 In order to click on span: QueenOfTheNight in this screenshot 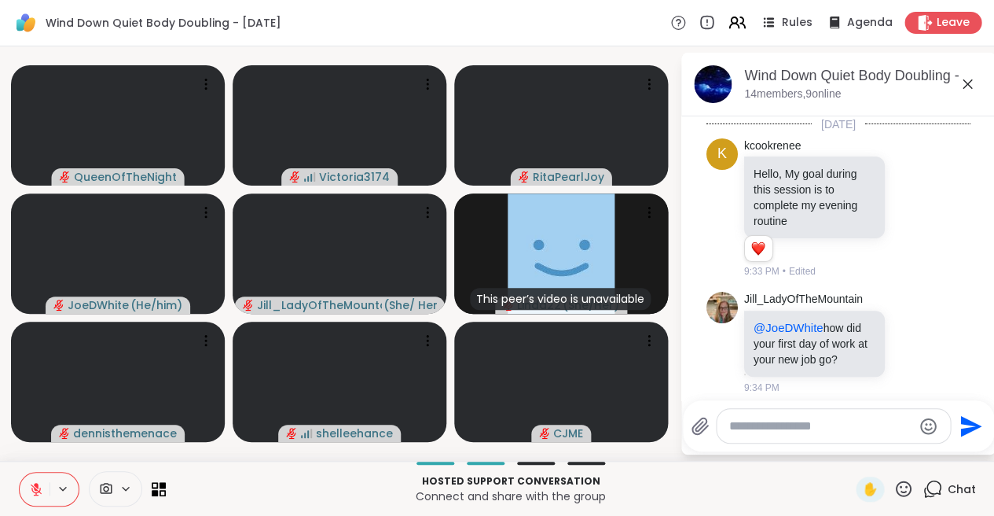, I will do `click(125, 177)`.